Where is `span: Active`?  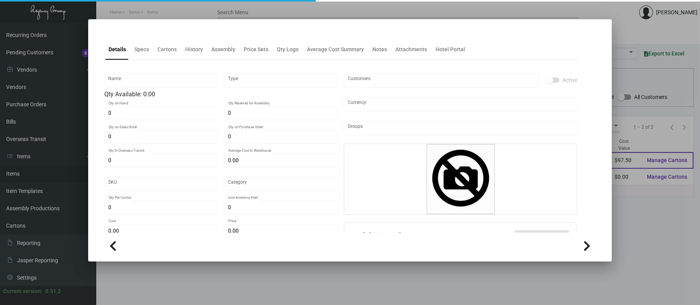 span: Active is located at coordinates (570, 80).